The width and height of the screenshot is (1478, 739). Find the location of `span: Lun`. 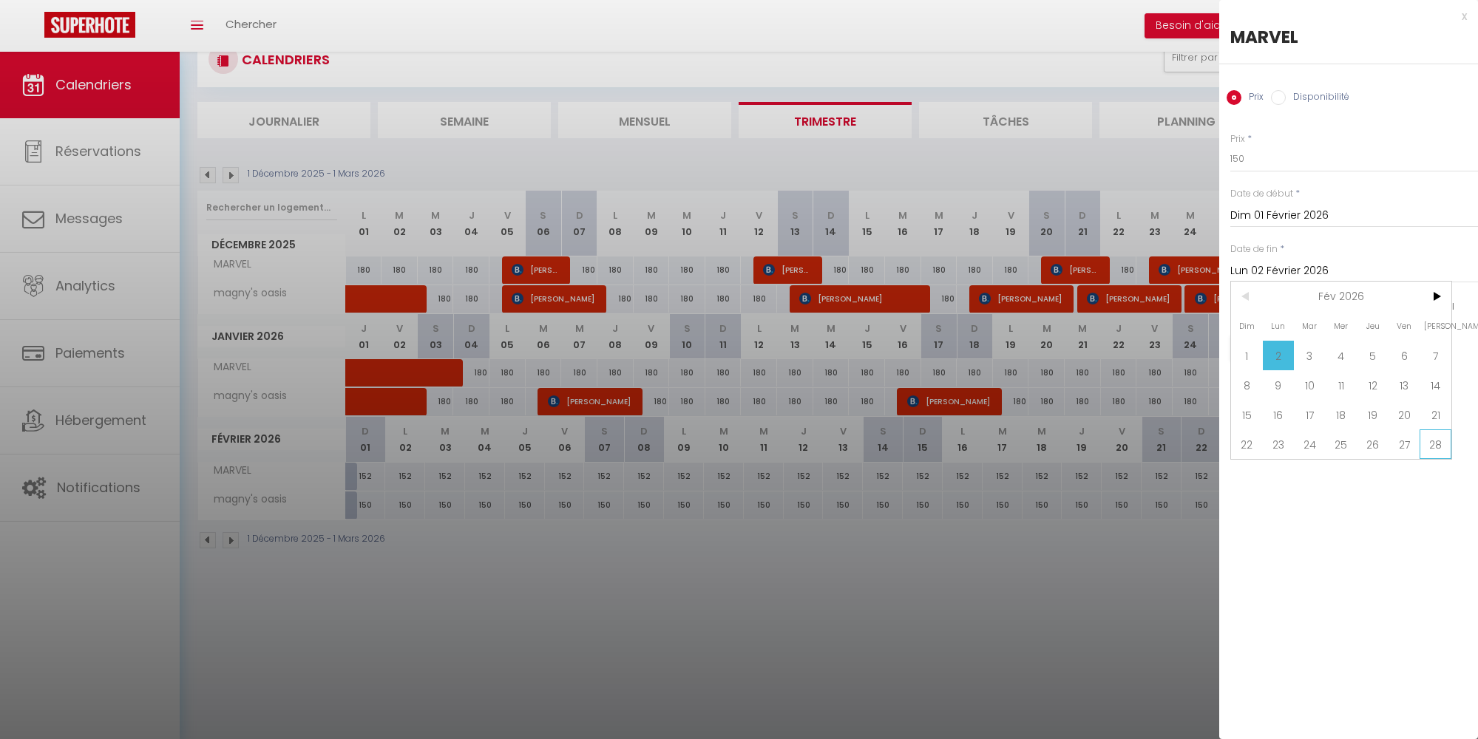

span: Lun is located at coordinates (1278, 326).